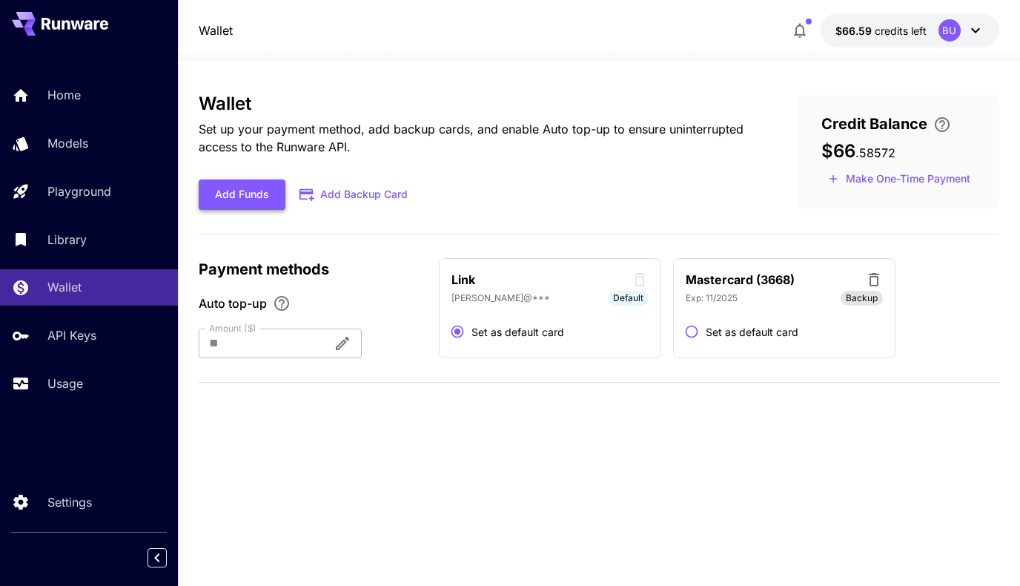  I want to click on p: Settings, so click(70, 502).